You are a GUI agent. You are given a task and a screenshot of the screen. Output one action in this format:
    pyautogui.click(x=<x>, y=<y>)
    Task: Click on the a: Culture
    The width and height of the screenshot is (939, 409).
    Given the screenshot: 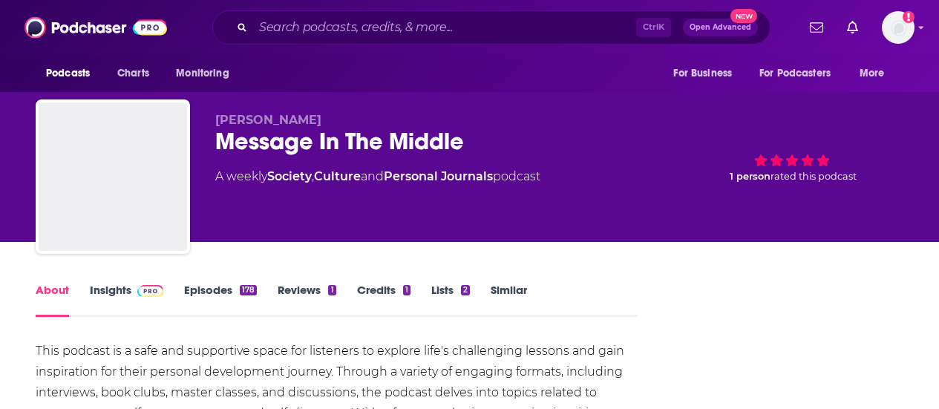 What is the action you would take?
    pyautogui.click(x=337, y=176)
    